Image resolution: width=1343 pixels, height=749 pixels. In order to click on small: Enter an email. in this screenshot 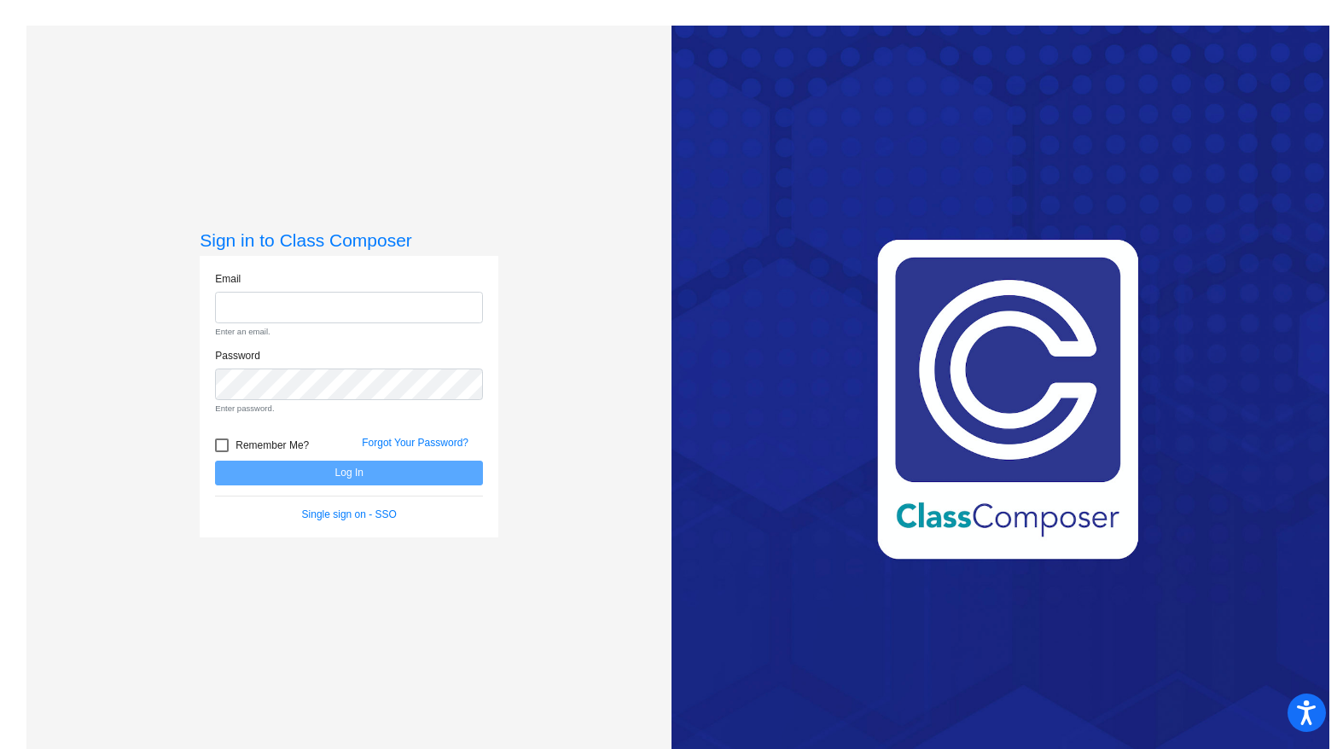, I will do `click(349, 332)`.